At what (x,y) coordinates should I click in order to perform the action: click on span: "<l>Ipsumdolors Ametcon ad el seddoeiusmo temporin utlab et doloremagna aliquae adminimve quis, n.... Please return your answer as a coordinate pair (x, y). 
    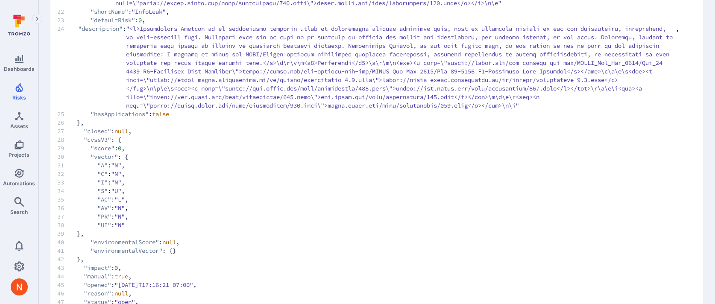
    Looking at the image, I should click on (401, 67).